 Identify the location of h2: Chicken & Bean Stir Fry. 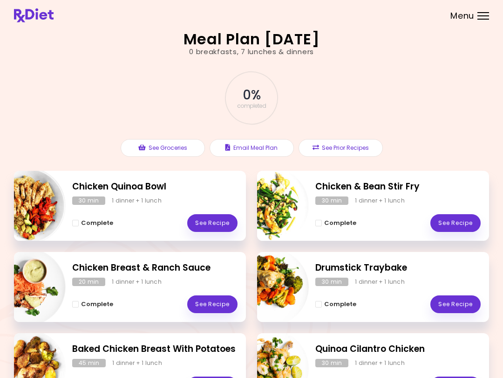
(398, 186).